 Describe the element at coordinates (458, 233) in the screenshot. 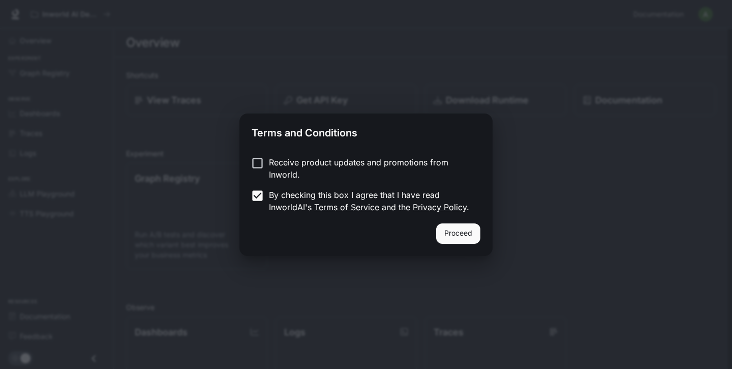

I see `button: Proceed` at that location.